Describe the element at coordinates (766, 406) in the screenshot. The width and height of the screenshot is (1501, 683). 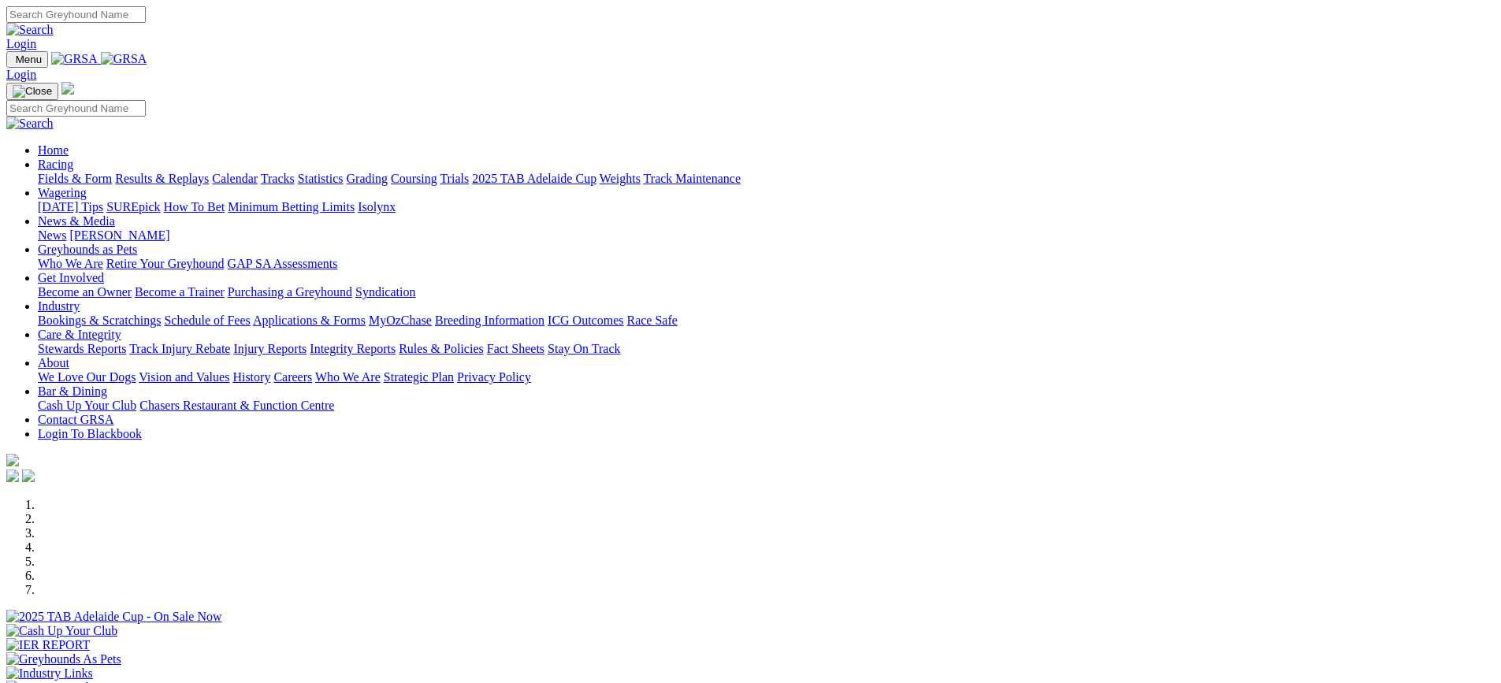
I see `div: Bar & Dining` at that location.